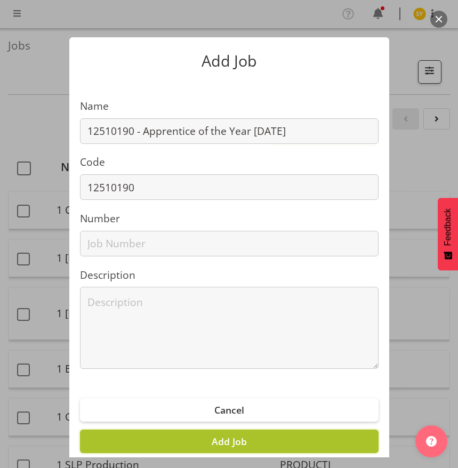 Image resolution: width=458 pixels, height=468 pixels. Describe the element at coordinates (229, 131) in the screenshot. I see `input: Job Name` at that location.